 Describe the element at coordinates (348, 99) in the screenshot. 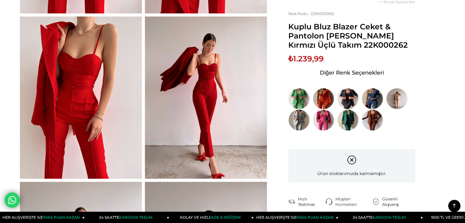

I see `img: Kuplu Bluz Blazer Ceket & Pantolon Adelisa Kadın Siyah Üçlü Takım 22K000262` at that location.